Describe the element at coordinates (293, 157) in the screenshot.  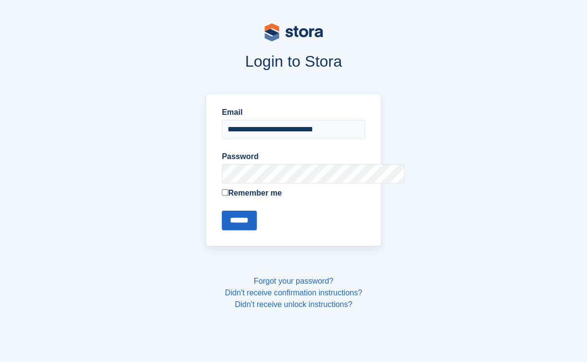
I see `label: Password` at that location.